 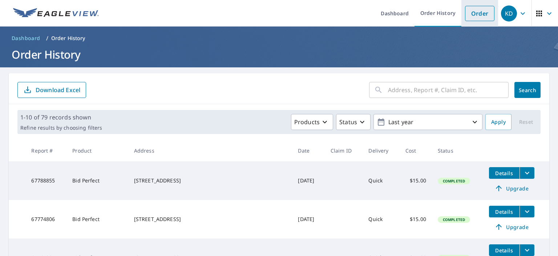 I want to click on button: Download Excel, so click(x=52, y=90).